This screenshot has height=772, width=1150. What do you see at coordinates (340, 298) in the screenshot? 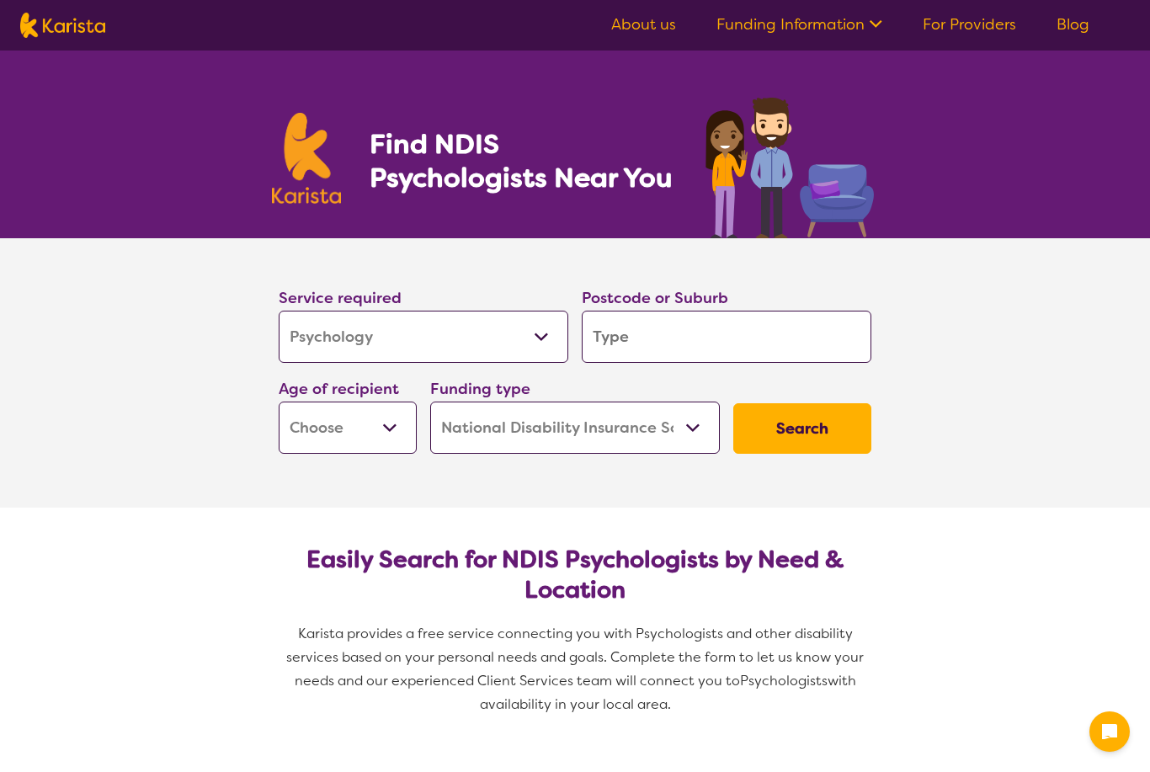
I see `label: Service required` at bounding box center [340, 298].